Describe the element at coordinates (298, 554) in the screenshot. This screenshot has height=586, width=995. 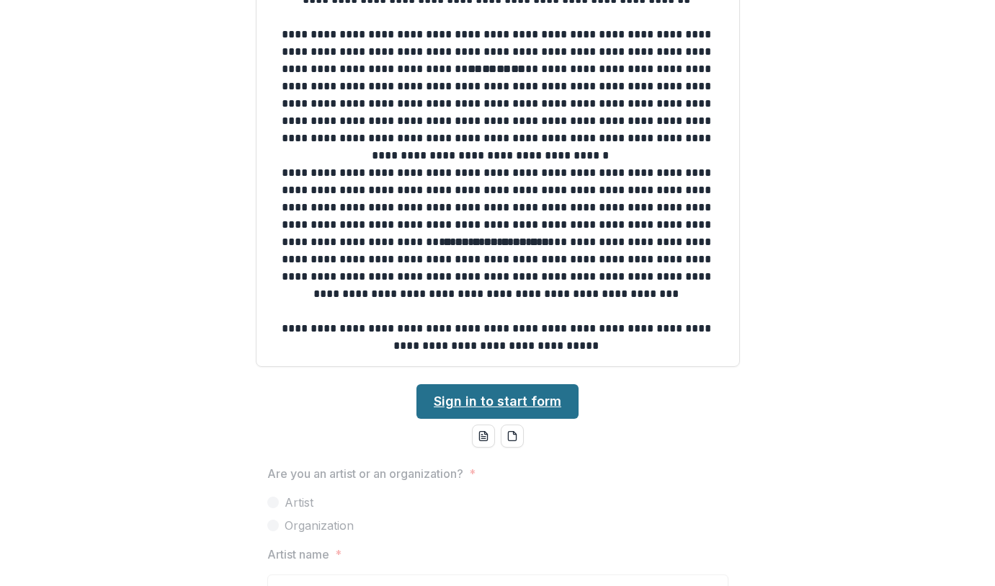
I see `p: Artist name` at that location.